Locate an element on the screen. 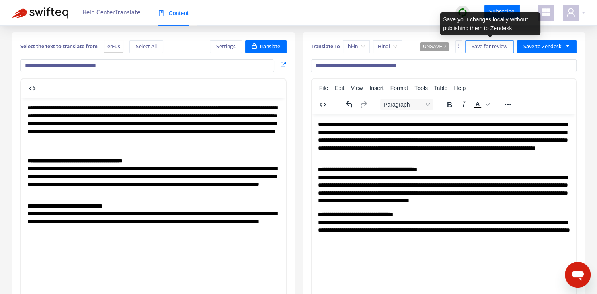 The width and height of the screenshot is (597, 294). span: UNSAVED is located at coordinates (434, 47).